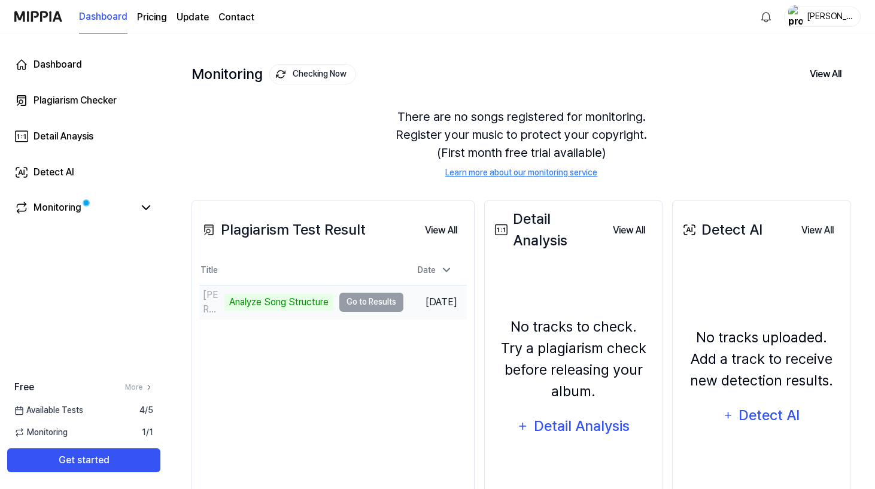 The width and height of the screenshot is (875, 489). What do you see at coordinates (573, 426) in the screenshot?
I see `button: Detail Analysis` at bounding box center [573, 426].